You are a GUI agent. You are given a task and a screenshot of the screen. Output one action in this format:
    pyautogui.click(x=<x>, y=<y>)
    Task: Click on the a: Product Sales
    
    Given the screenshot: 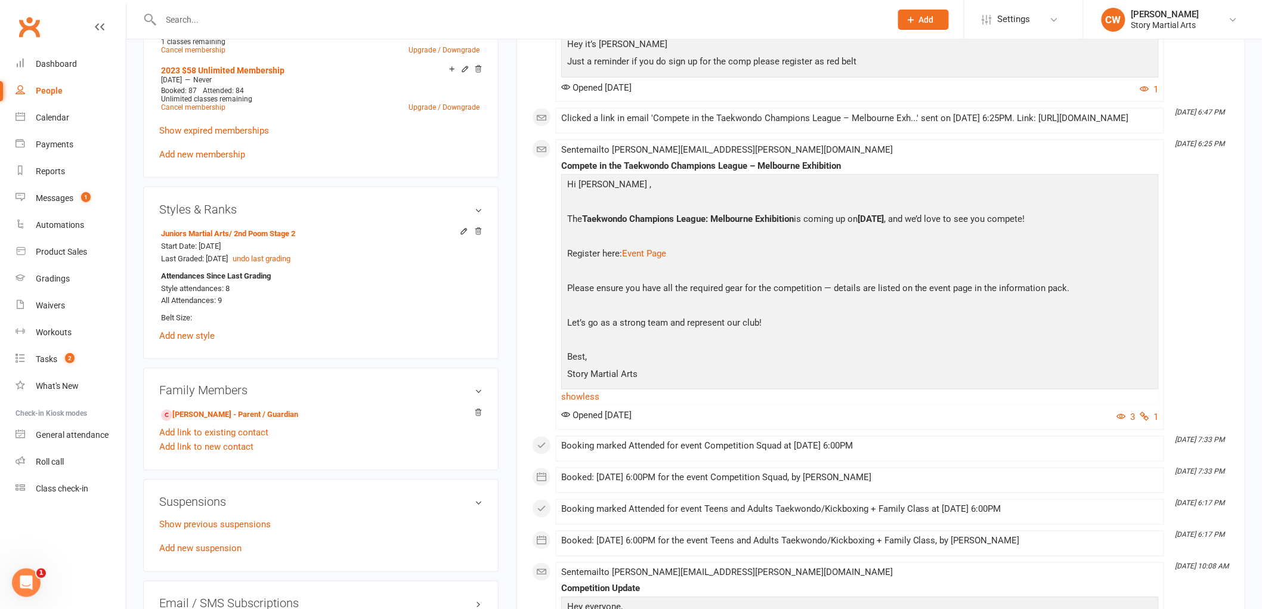 What is the action you would take?
    pyautogui.click(x=70, y=252)
    